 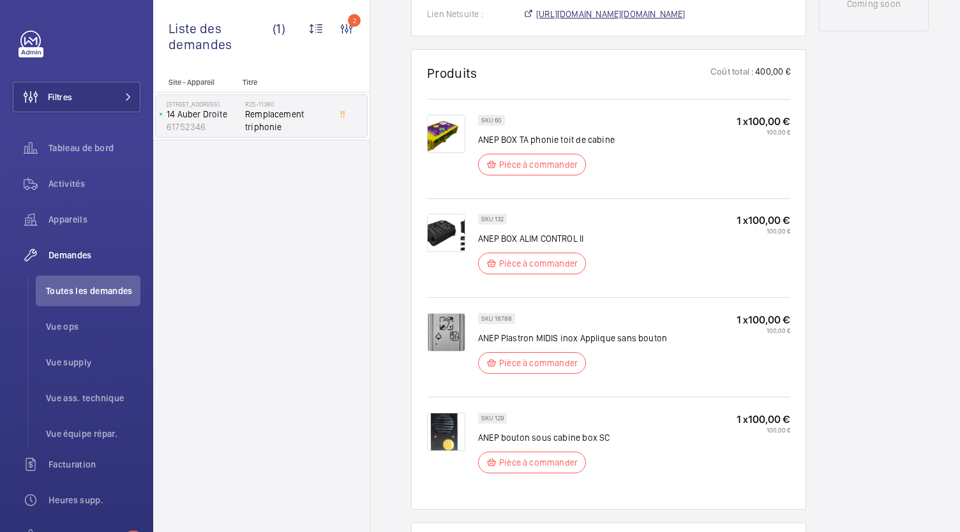 I want to click on span: Heures supp., so click(x=94, y=500).